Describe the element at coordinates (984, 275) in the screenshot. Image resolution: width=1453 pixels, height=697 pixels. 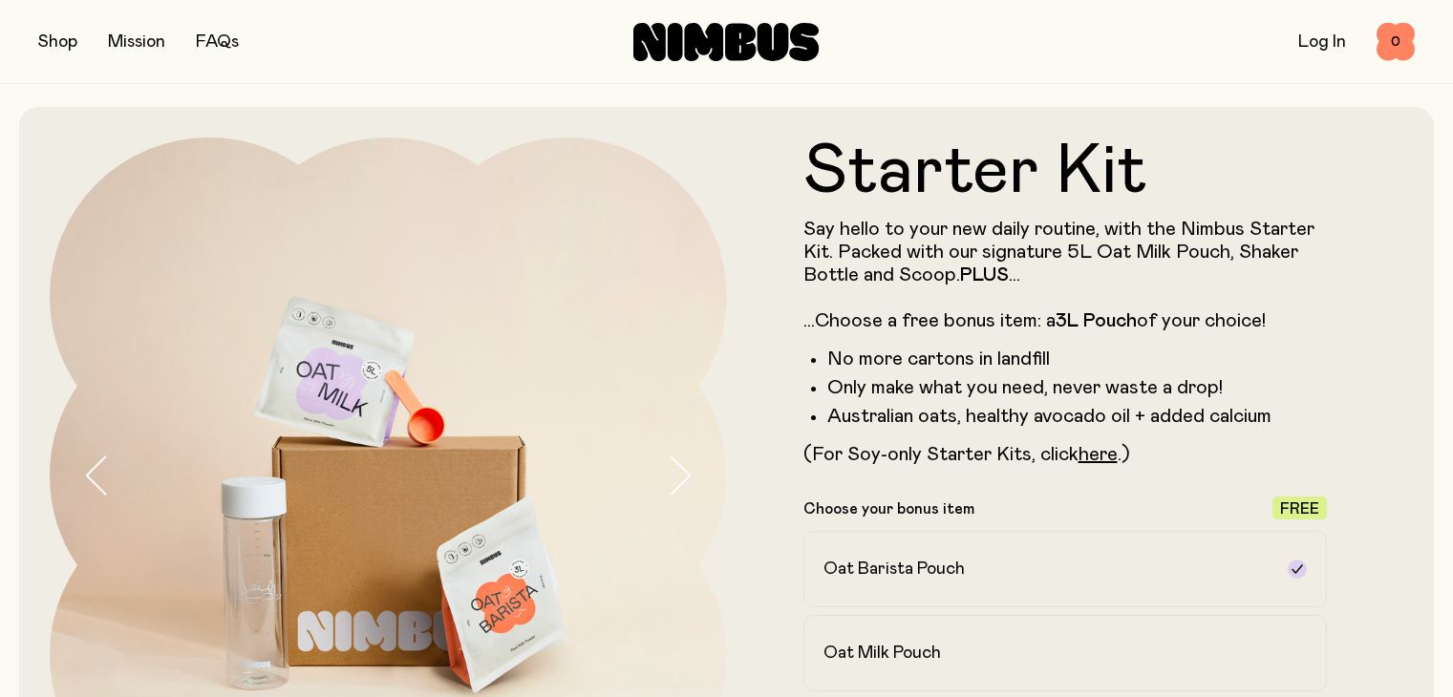
I see `strong: PLUS` at that location.